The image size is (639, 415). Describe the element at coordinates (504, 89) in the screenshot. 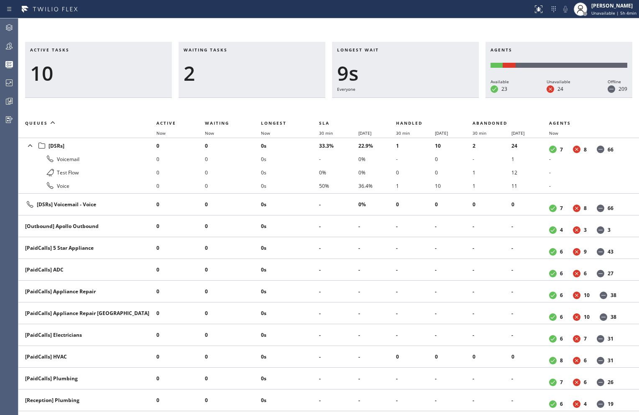

I see `dd: 23` at that location.